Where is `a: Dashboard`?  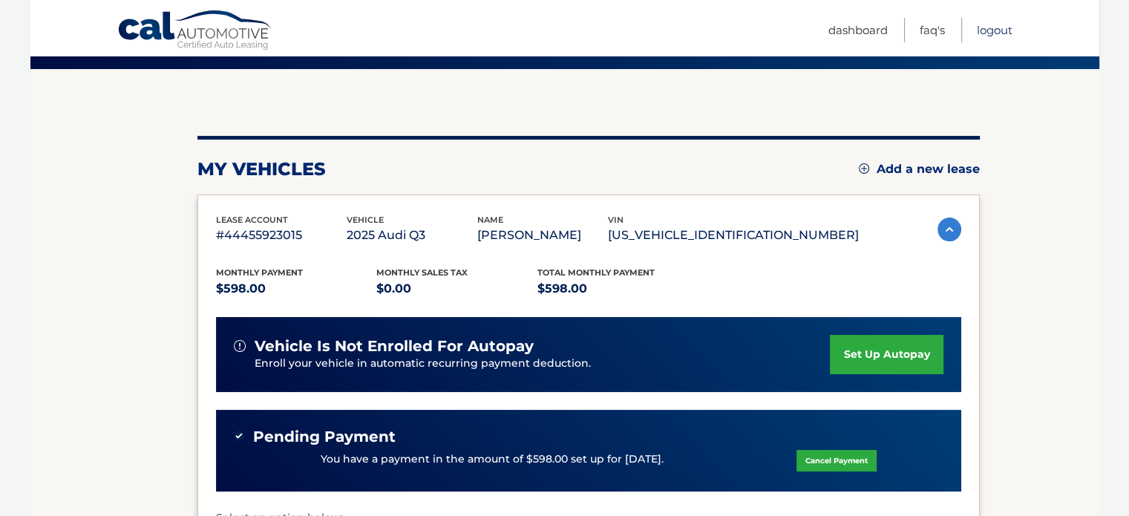 a: Dashboard is located at coordinates (858, 30).